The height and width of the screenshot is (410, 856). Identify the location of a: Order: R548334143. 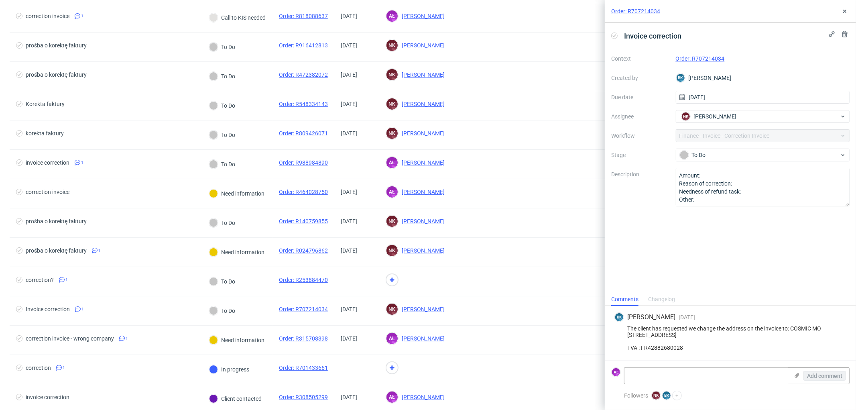
(303, 104).